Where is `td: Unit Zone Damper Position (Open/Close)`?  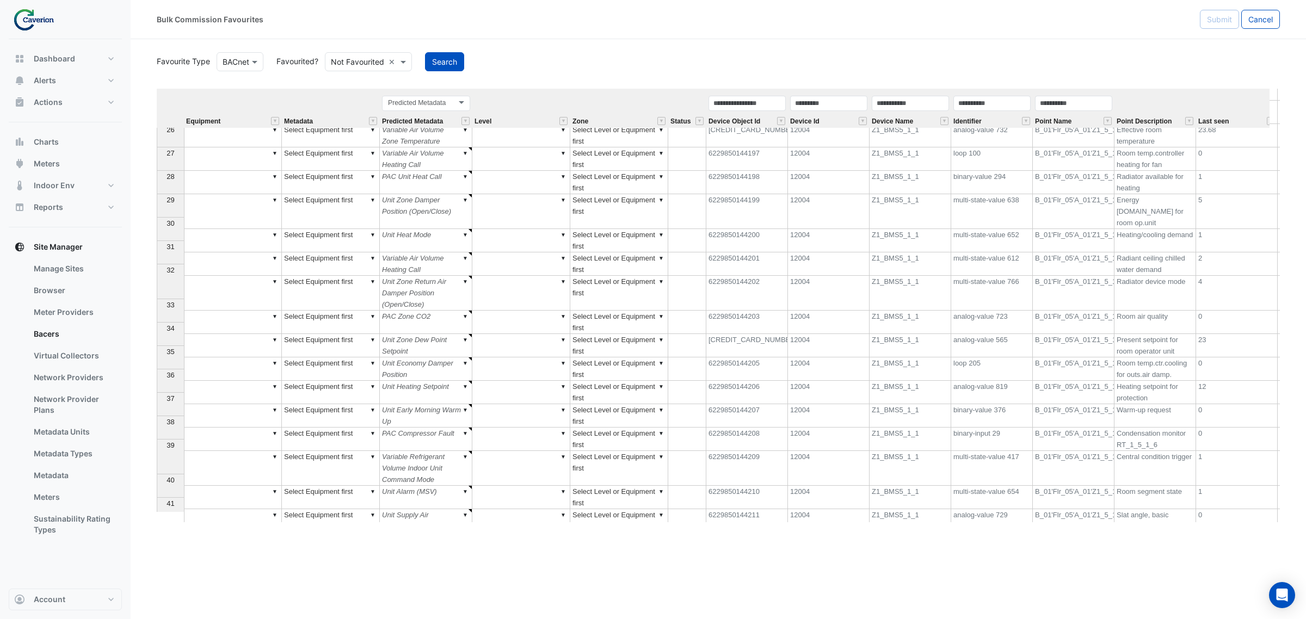 td: Unit Zone Damper Position (Open/Close) is located at coordinates (426, 212).